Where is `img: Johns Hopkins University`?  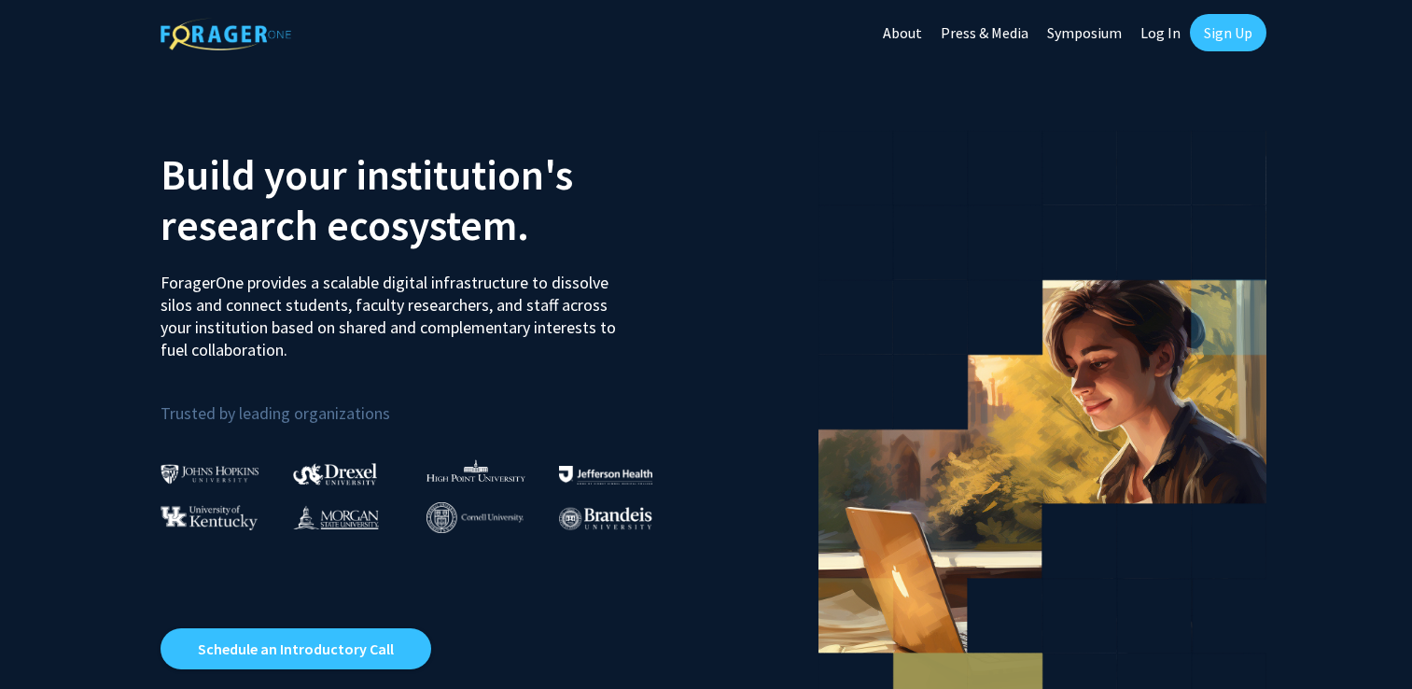 img: Johns Hopkins University is located at coordinates (210, 473).